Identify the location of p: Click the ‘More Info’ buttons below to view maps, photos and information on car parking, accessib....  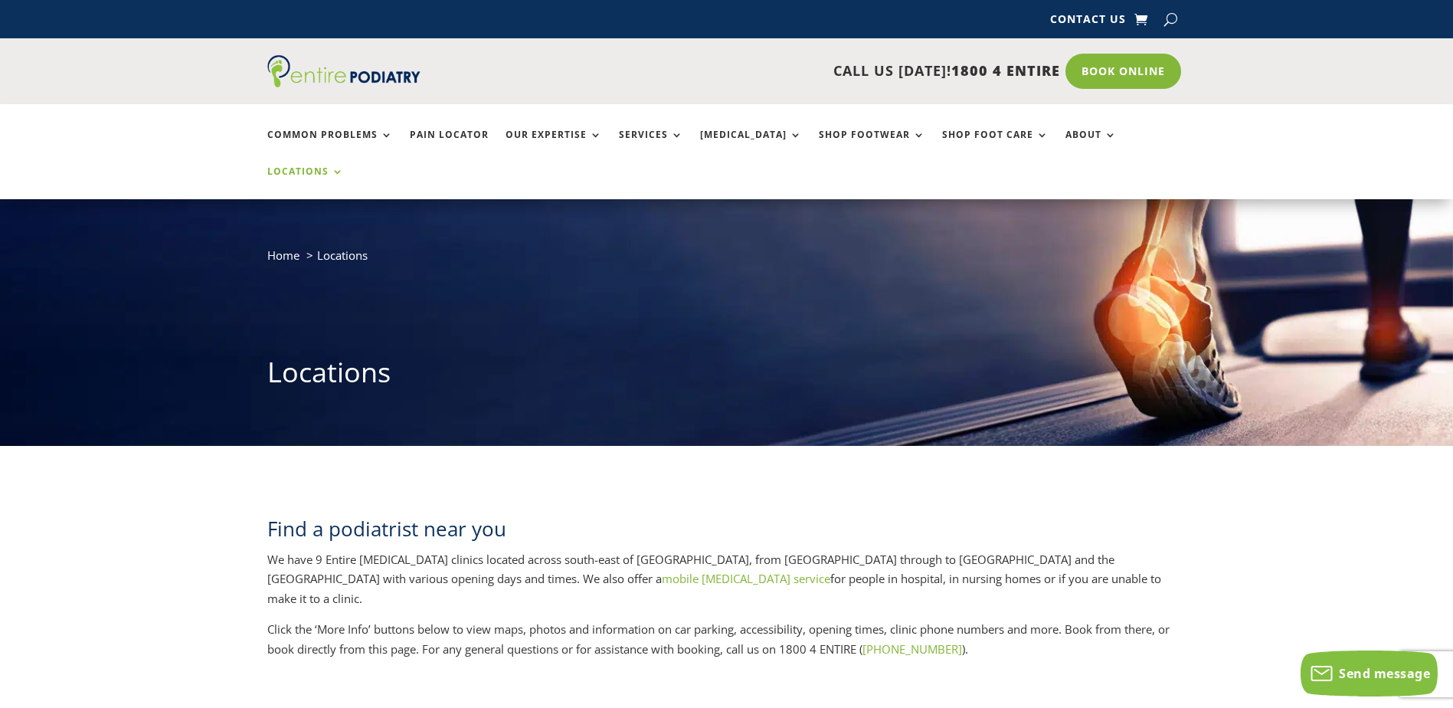
(727, 639).